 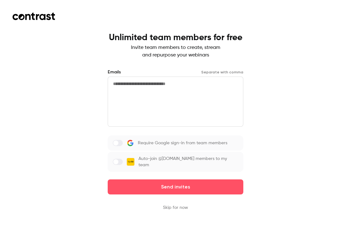 I want to click on button: Send invites, so click(x=175, y=187).